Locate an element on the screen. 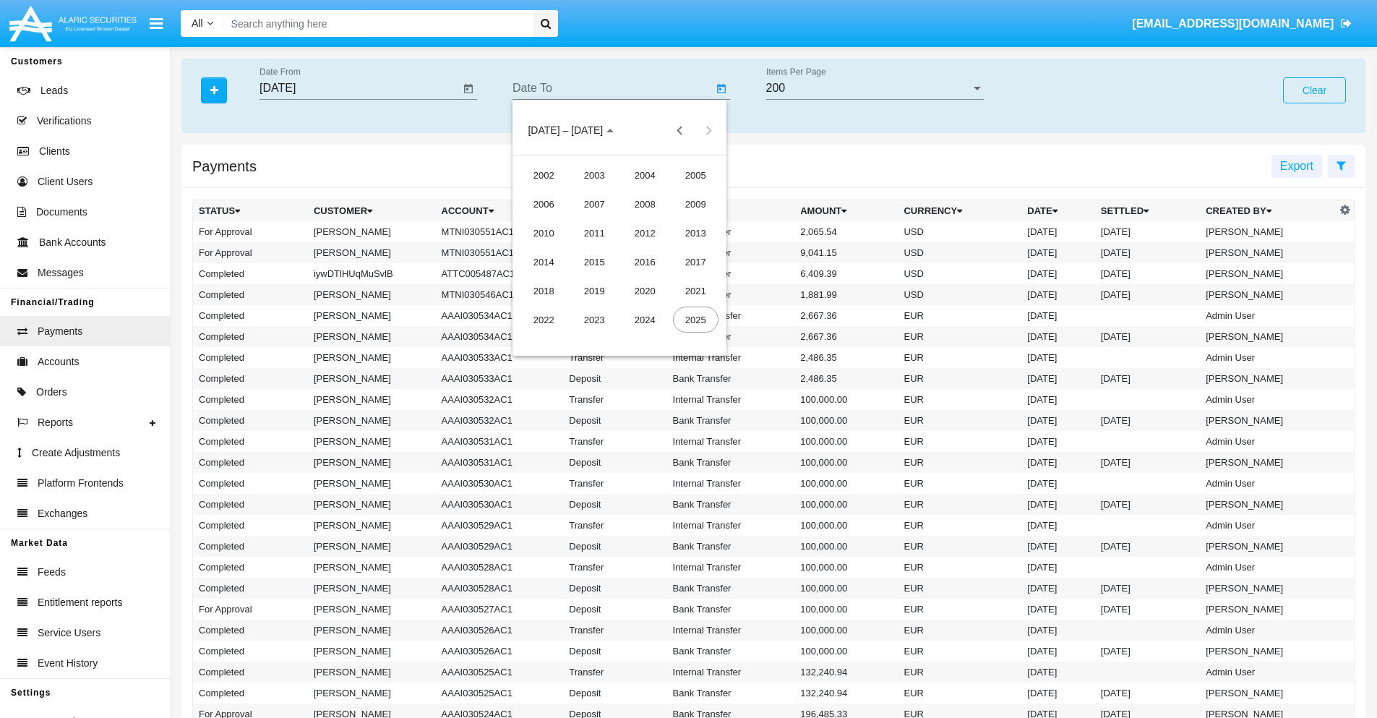  td: 2023 is located at coordinates (594, 320).